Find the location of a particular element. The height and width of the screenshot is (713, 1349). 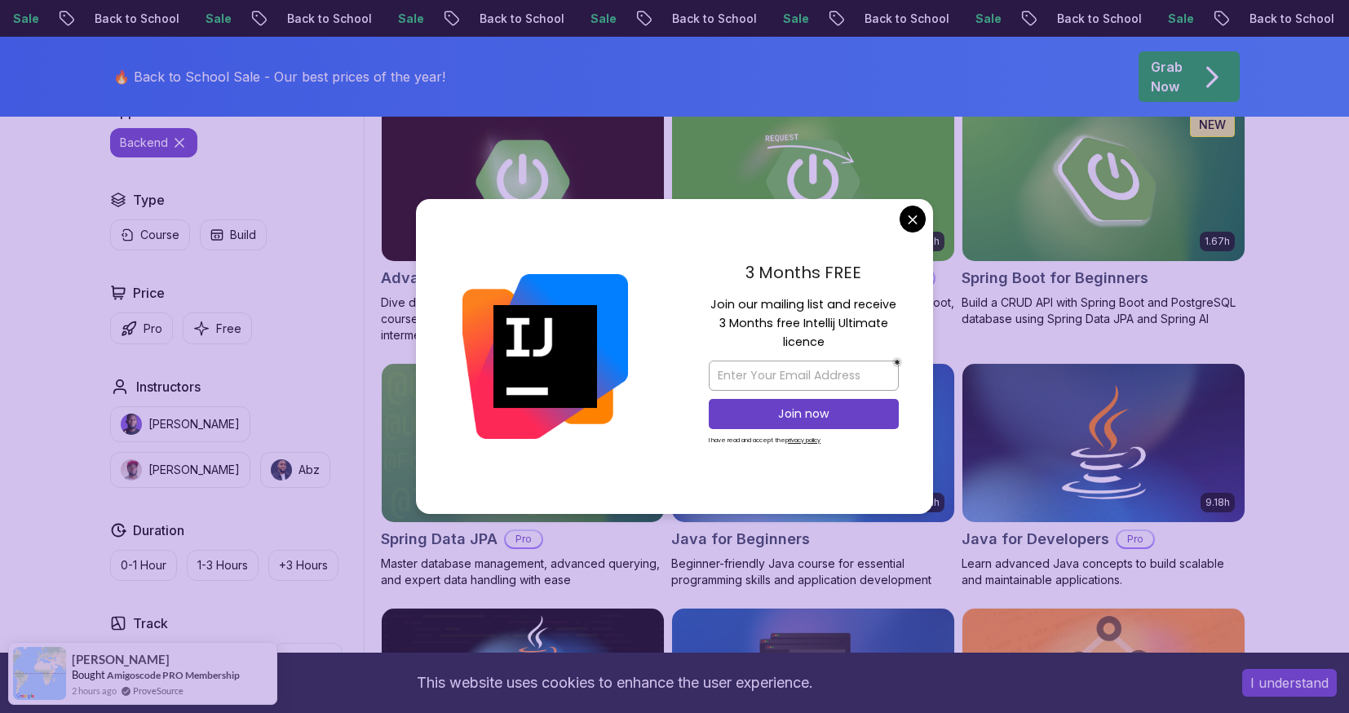

span: Bought is located at coordinates (88, 674).